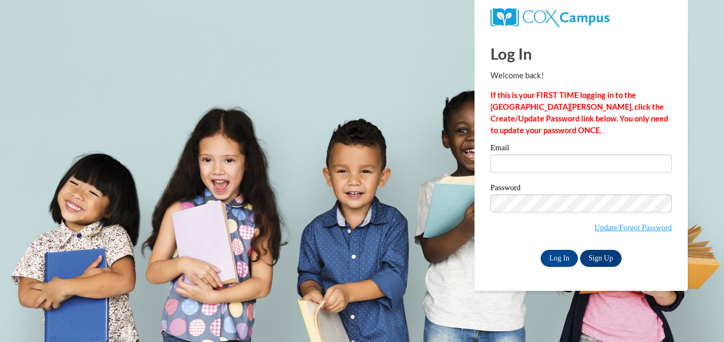 The image size is (724, 342). Describe the element at coordinates (581, 76) in the screenshot. I see `p: Welcome back!` at that location.